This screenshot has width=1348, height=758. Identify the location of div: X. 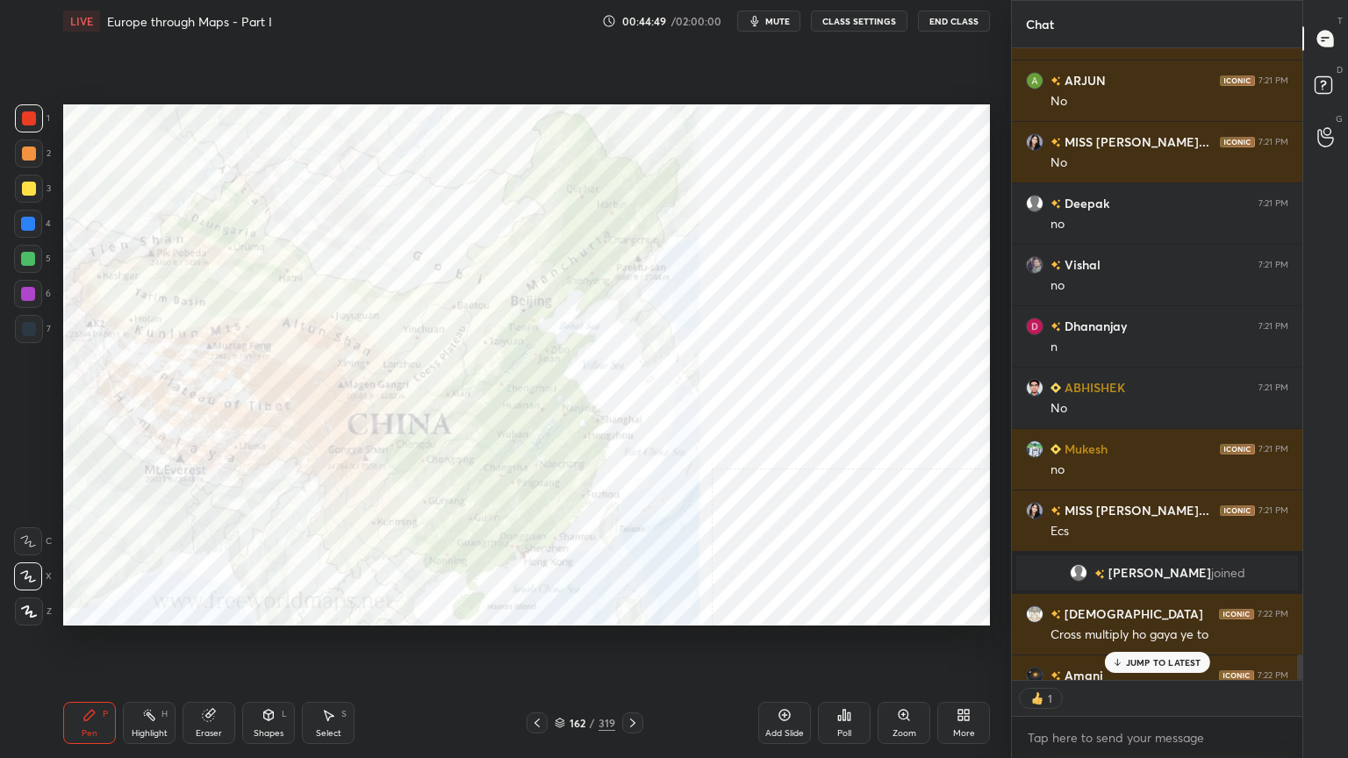
(32, 577).